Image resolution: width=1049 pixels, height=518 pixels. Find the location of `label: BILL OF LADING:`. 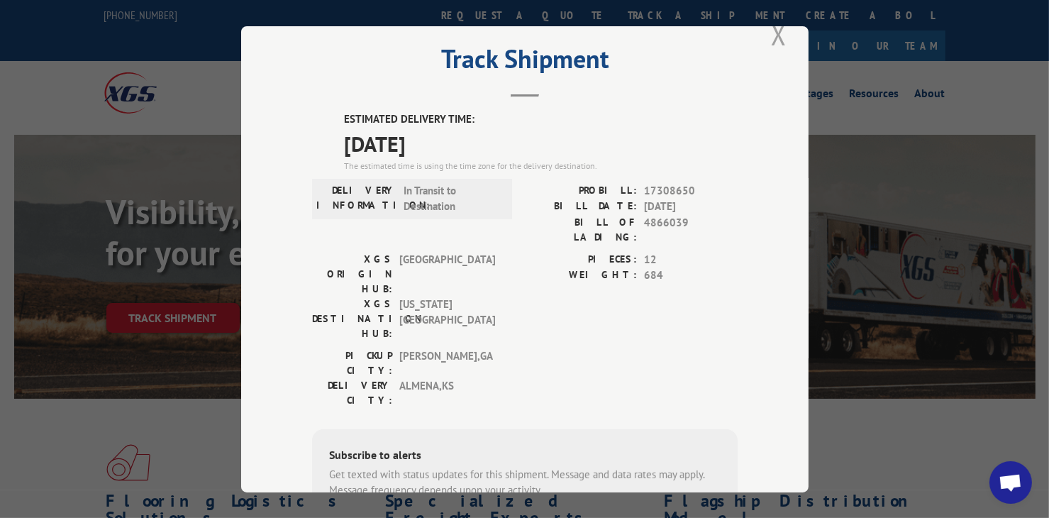

label: BILL OF LADING: is located at coordinates (581, 229).